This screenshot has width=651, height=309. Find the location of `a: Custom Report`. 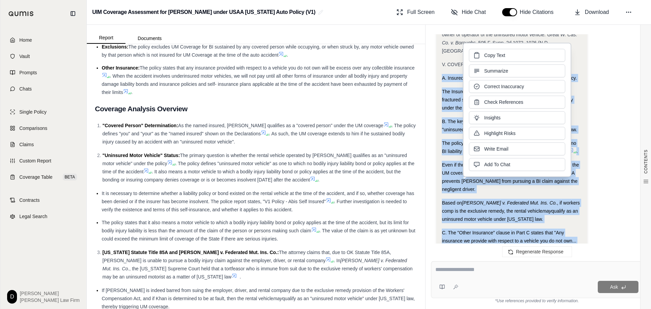

a: Custom Report is located at coordinates (43, 161).